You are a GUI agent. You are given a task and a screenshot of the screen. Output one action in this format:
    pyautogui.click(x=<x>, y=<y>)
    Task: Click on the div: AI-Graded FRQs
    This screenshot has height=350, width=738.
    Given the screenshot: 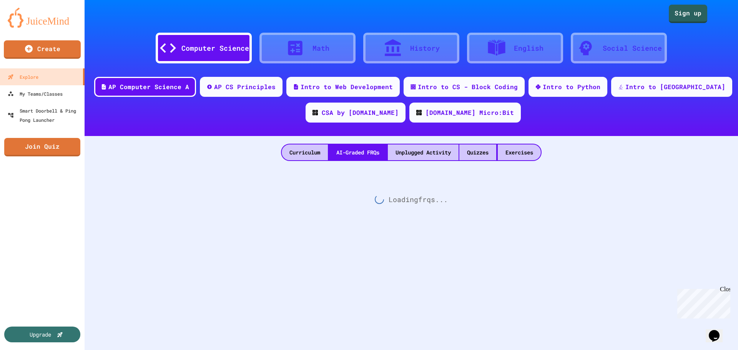 What is the action you would take?
    pyautogui.click(x=358, y=152)
    